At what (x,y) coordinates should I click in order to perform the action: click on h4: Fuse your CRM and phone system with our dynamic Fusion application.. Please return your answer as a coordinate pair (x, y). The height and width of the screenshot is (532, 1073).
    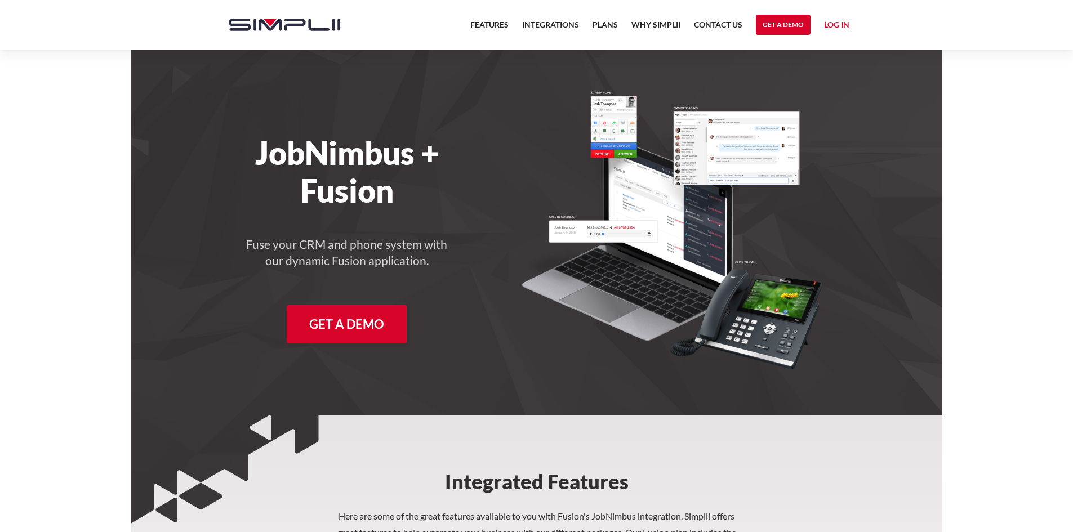
    Looking at the image, I should click on (347, 253).